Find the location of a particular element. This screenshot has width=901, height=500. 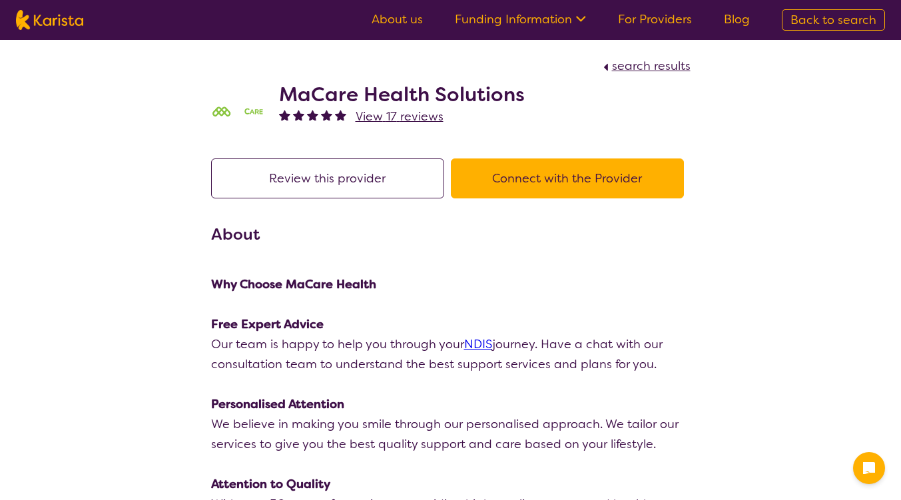

a: Back to search is located at coordinates (833, 20).